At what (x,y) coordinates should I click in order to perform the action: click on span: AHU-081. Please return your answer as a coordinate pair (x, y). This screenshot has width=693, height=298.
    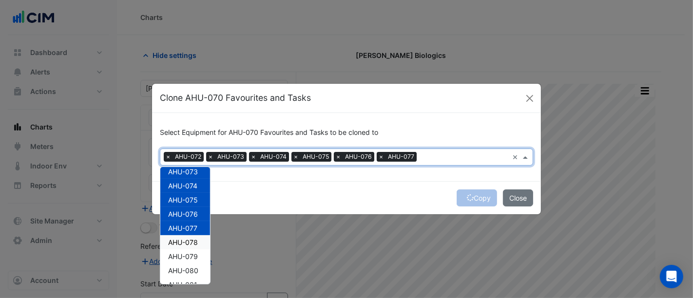
    Looking at the image, I should click on (183, 285).